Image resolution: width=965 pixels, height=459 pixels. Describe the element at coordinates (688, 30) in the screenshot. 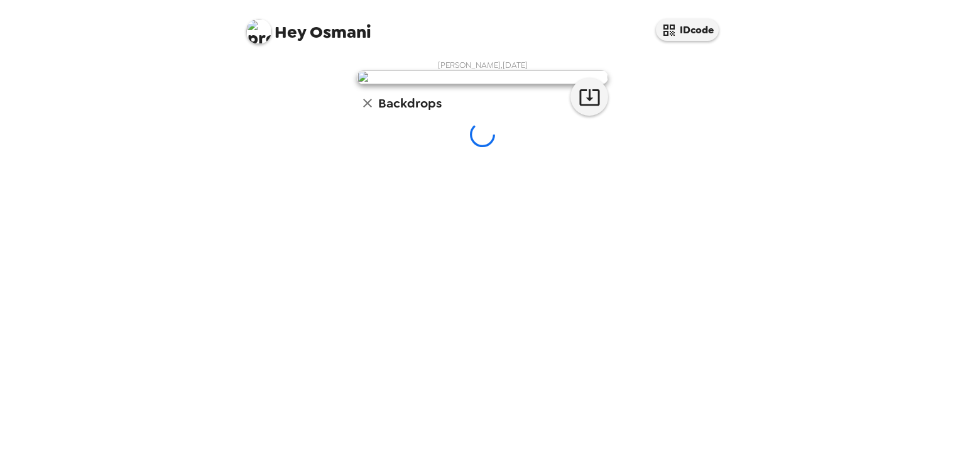

I see `button: IDcode` at that location.